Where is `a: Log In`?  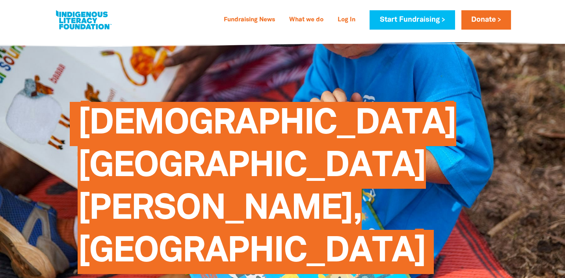
a: Log In is located at coordinates (347, 20).